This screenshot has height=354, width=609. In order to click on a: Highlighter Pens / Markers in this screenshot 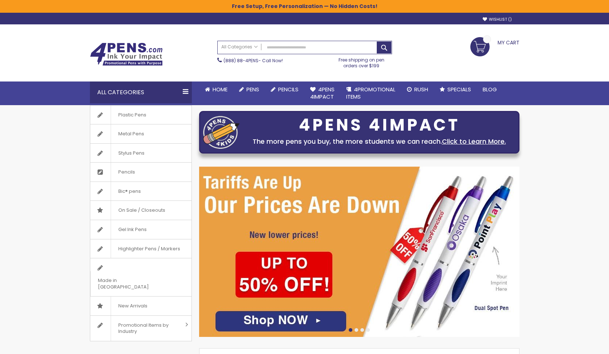, I will do `click(141, 249)`.